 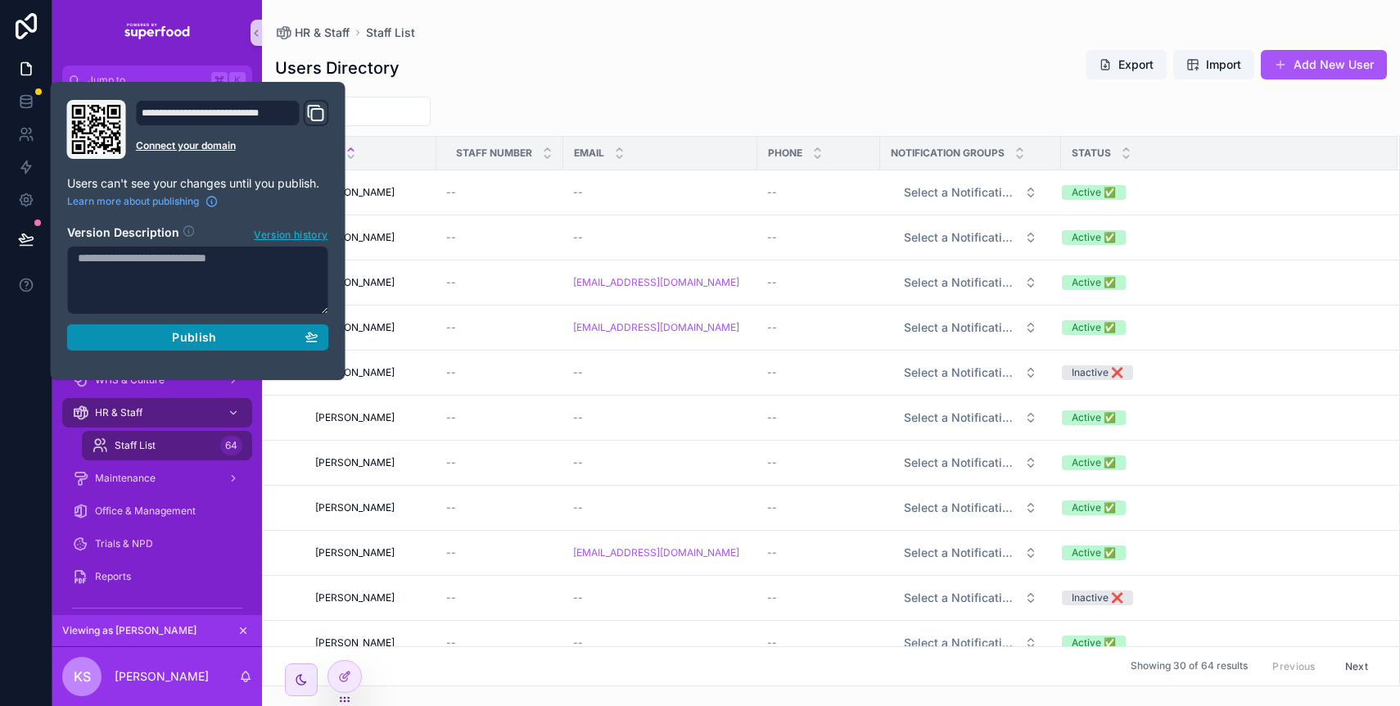 I want to click on span: HR & Staff, so click(x=119, y=413).